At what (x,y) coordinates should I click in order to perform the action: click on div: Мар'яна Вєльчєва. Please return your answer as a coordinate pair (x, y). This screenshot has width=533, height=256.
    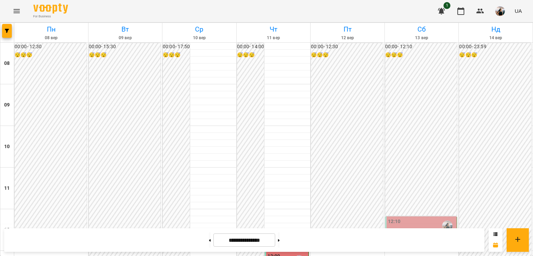
    Looking at the image, I should click on (447, 226).